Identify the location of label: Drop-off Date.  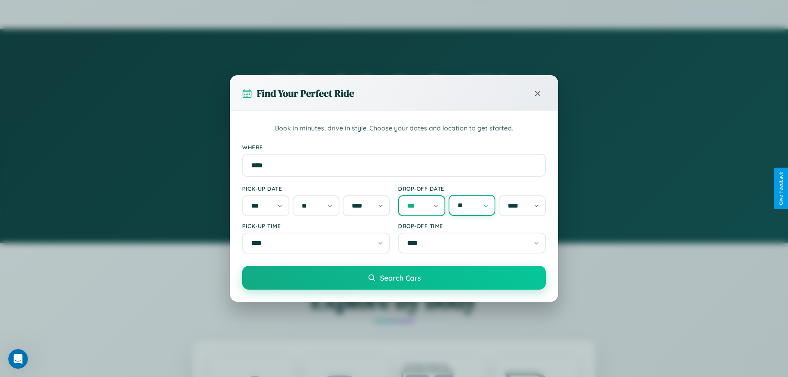
(472, 188).